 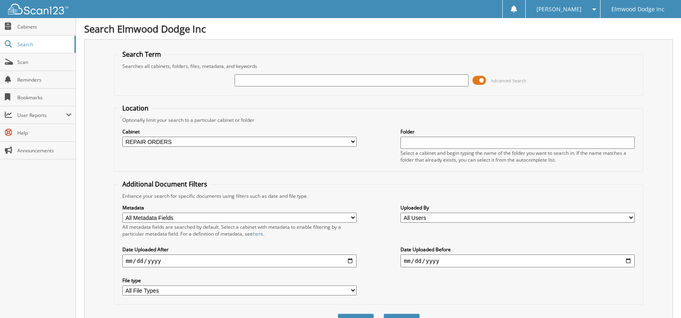 I want to click on span: Advanced Search, so click(x=508, y=80).